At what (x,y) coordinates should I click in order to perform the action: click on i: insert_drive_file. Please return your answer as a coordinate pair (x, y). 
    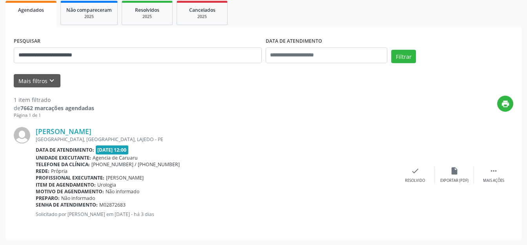
    Looking at the image, I should click on (454, 171).